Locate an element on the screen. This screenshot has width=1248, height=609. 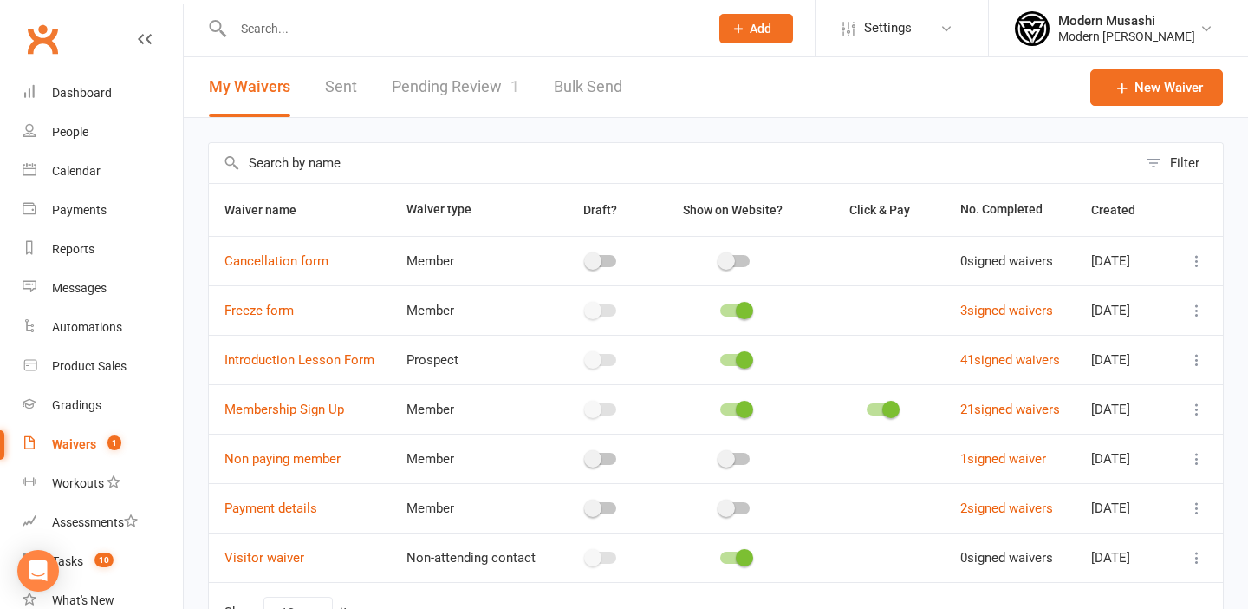
button: Created is located at coordinates (1123, 210).